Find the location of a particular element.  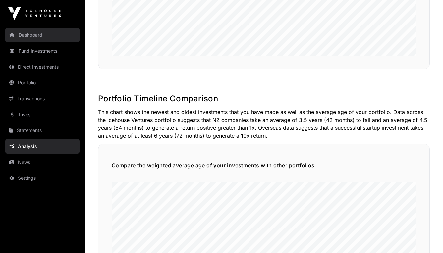

div: Chat Widget is located at coordinates (426, 237).